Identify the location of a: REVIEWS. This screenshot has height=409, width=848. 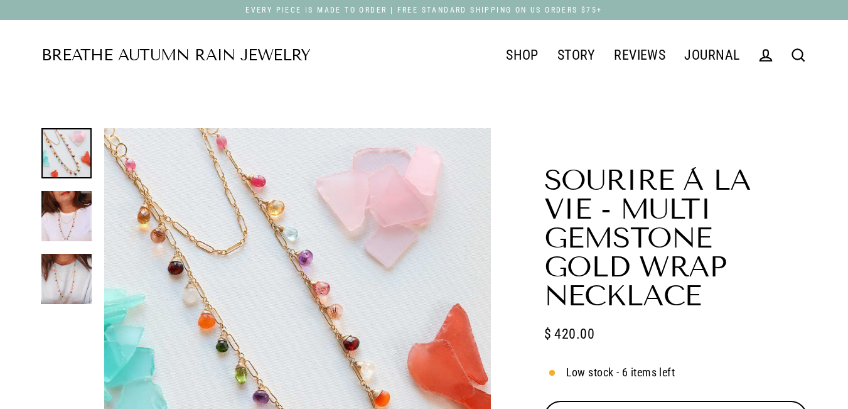
(639, 55).